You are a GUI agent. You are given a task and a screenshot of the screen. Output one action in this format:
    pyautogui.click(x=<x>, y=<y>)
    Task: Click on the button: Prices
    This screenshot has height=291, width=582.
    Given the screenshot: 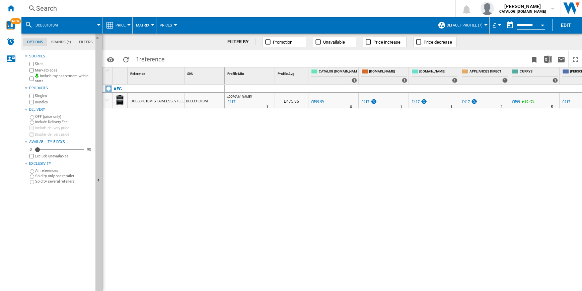 What is the action you would take?
    pyautogui.click(x=168, y=25)
    